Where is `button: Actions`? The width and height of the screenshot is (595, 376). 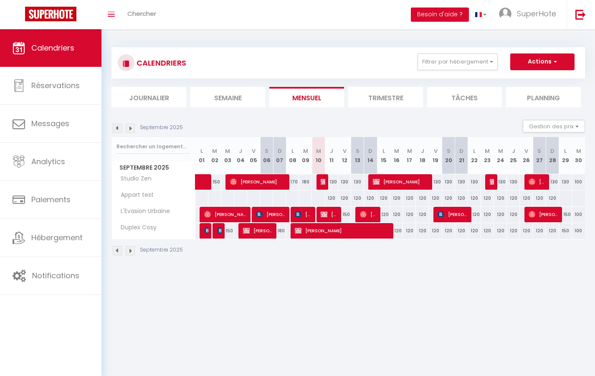
button: Actions is located at coordinates (542, 62).